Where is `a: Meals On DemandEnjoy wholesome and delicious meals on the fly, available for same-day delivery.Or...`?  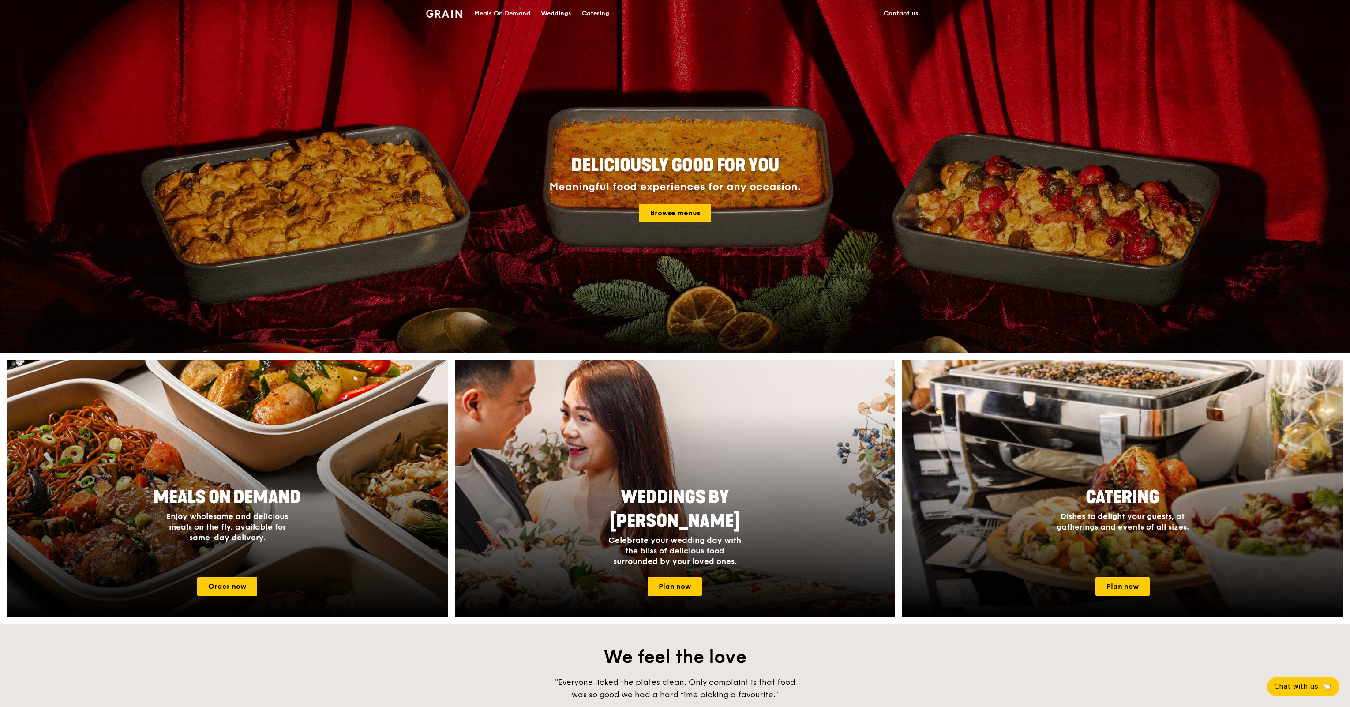 a: Meals On DemandEnjoy wholesome and delicious meals on the fly, available for same-day delivery.Or... is located at coordinates (227, 488).